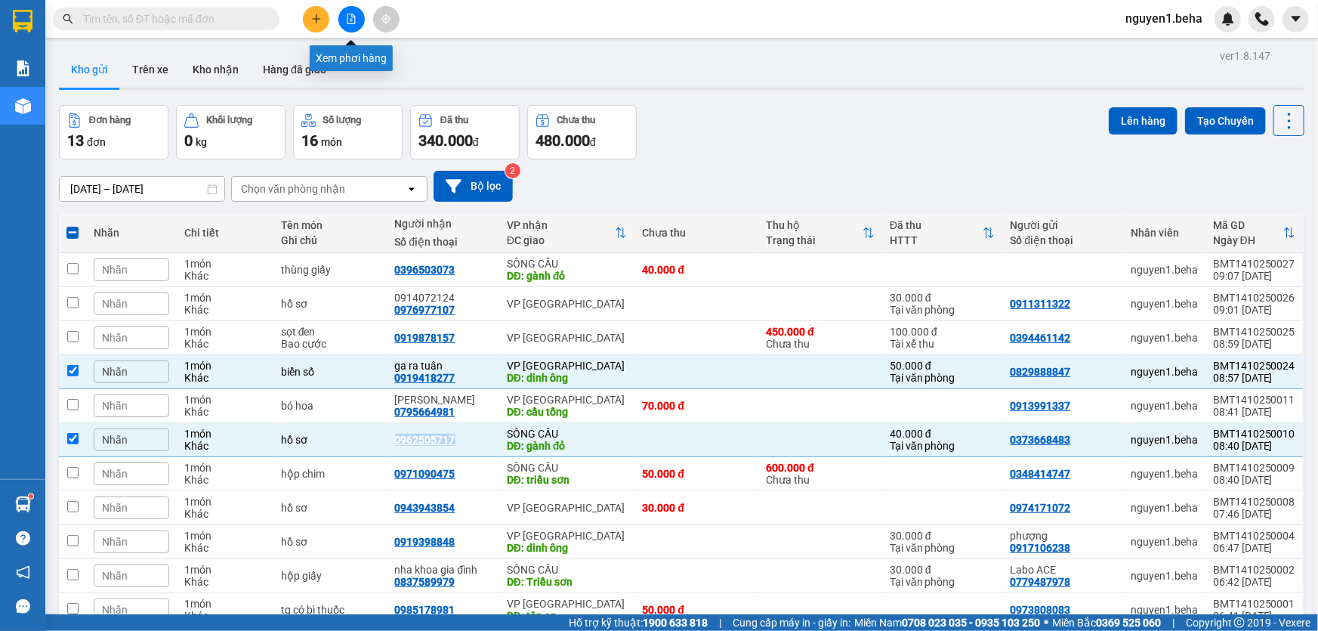 The image size is (1318, 631). What do you see at coordinates (443, 366) in the screenshot?
I see `div: ga ra tuân` at bounding box center [443, 366].